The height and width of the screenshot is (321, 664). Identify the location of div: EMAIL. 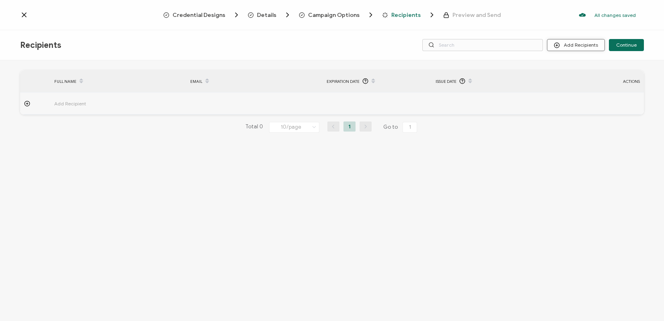
(254, 81).